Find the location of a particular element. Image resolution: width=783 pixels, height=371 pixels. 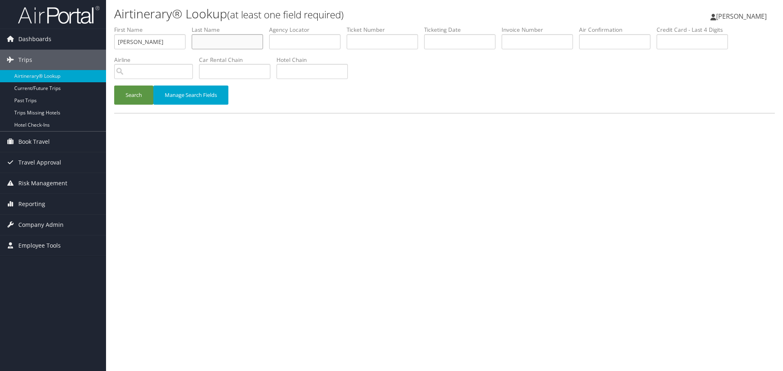

label: Hotel Chain is located at coordinates (315, 60).